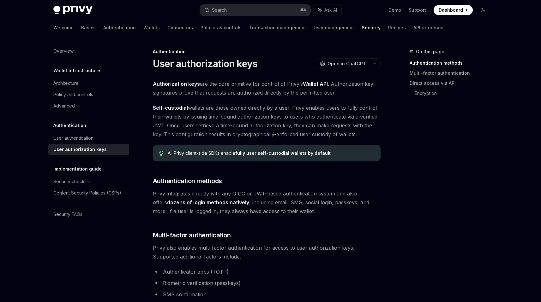 The height and width of the screenshot is (302, 541). I want to click on a: User authorization keys, so click(89, 150).